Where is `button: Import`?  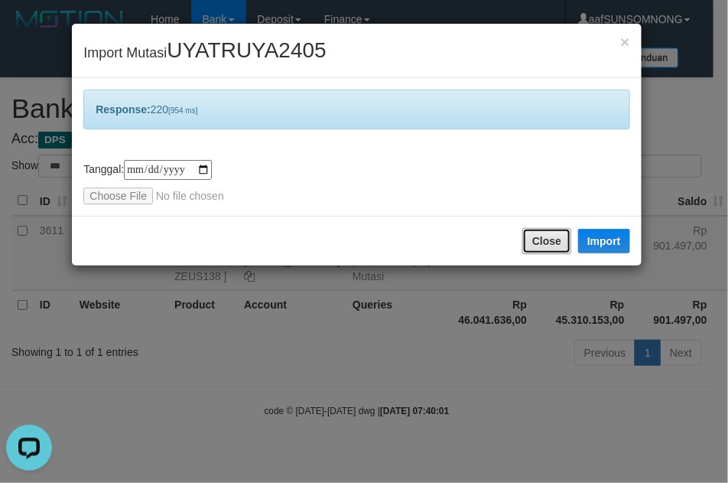 button: Import is located at coordinates (604, 241).